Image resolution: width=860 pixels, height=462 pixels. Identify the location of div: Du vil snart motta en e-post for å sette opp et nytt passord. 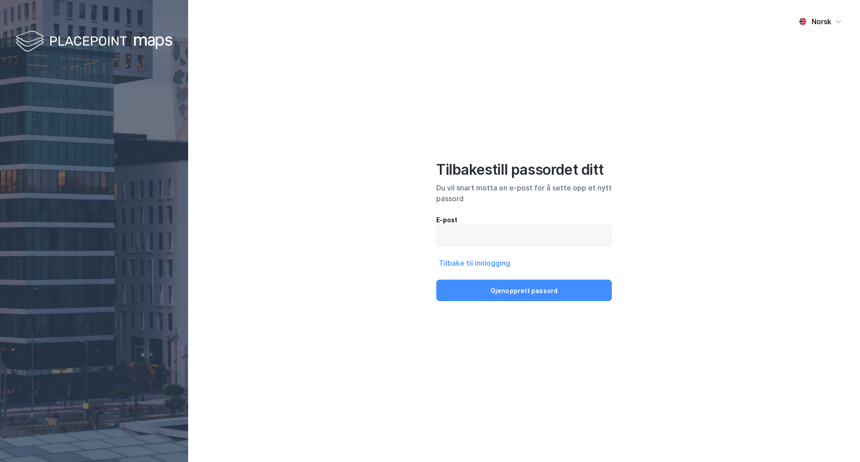
(524, 193).